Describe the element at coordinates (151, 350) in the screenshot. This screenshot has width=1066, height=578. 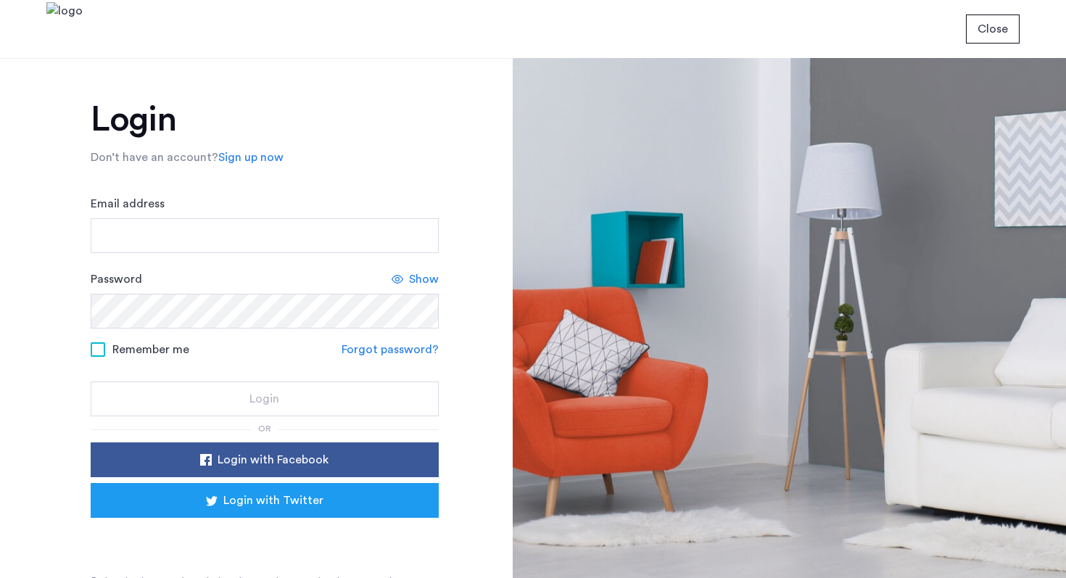
I see `span: Remember me` at that location.